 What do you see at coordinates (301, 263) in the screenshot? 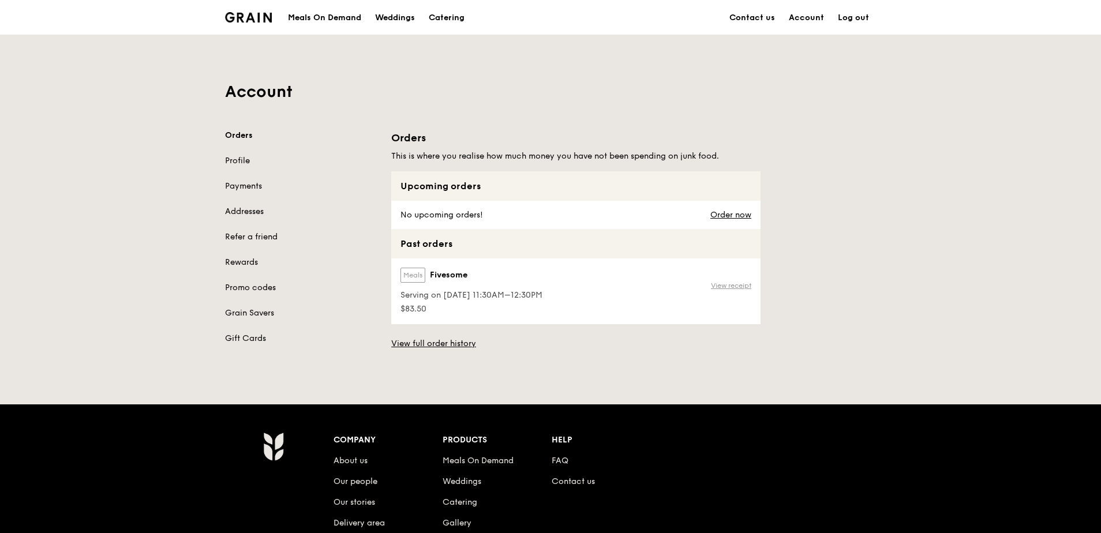
I see `a: Rewards` at bounding box center [301, 263].